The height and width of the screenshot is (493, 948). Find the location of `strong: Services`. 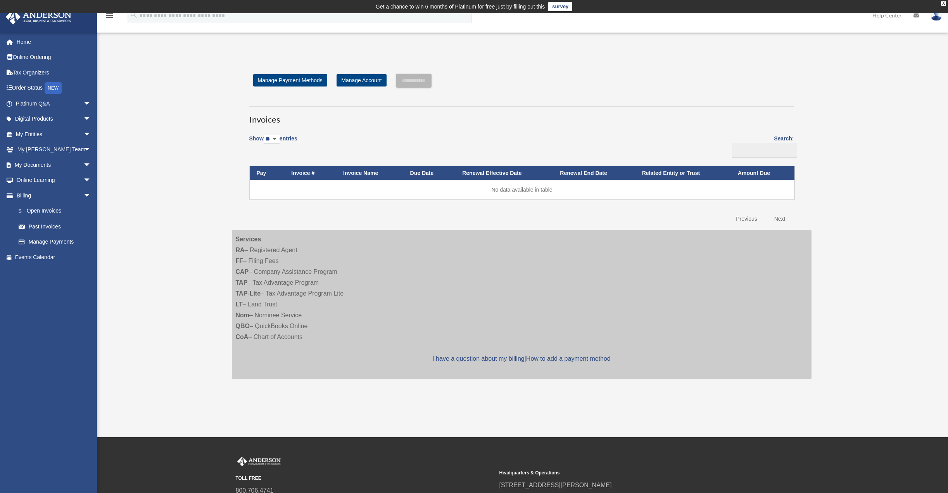

strong: Services is located at coordinates (249, 239).